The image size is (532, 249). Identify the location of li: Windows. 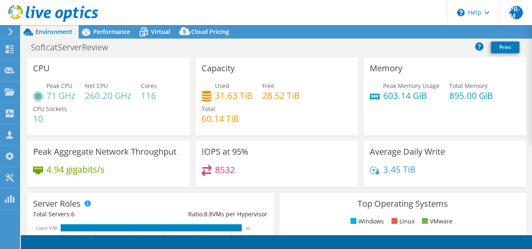
(366, 221).